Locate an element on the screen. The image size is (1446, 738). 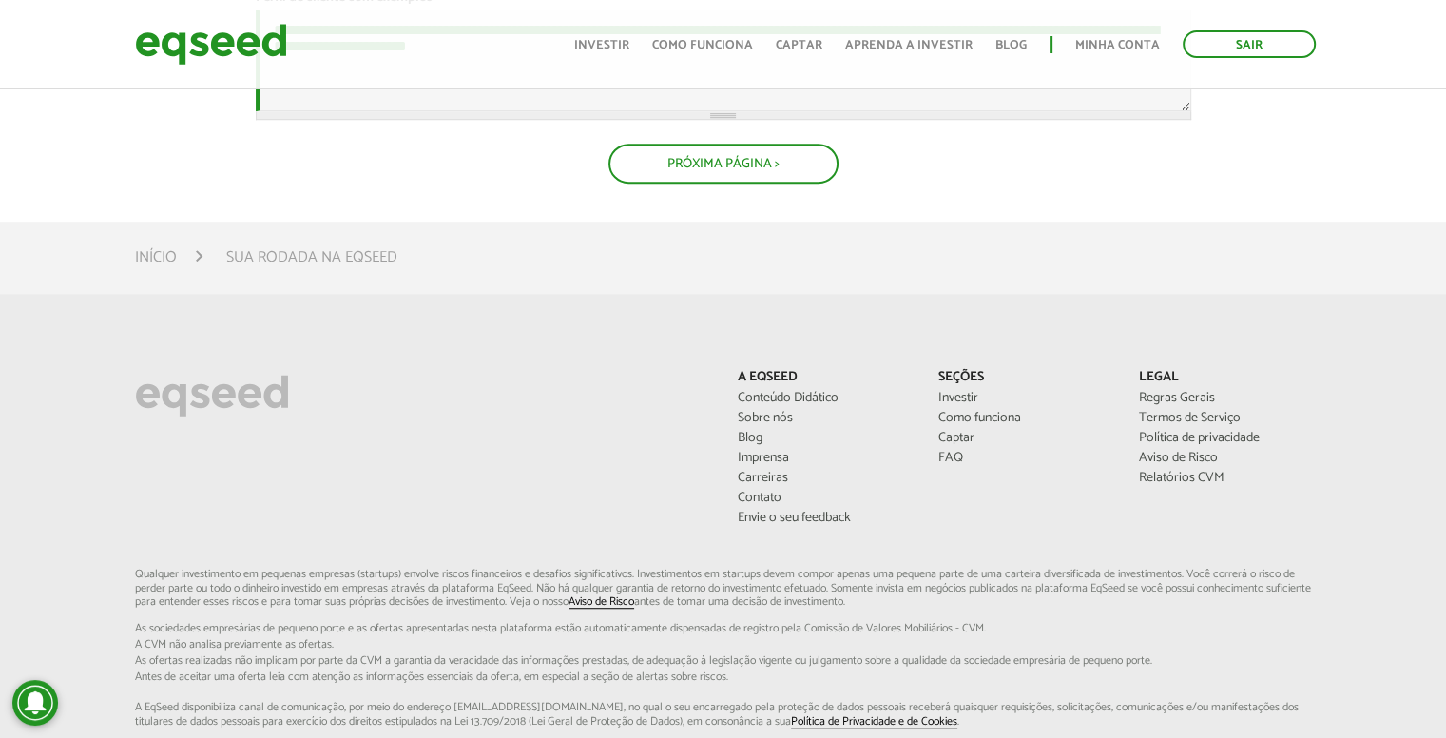
p: Legal is located at coordinates (1224, 377).